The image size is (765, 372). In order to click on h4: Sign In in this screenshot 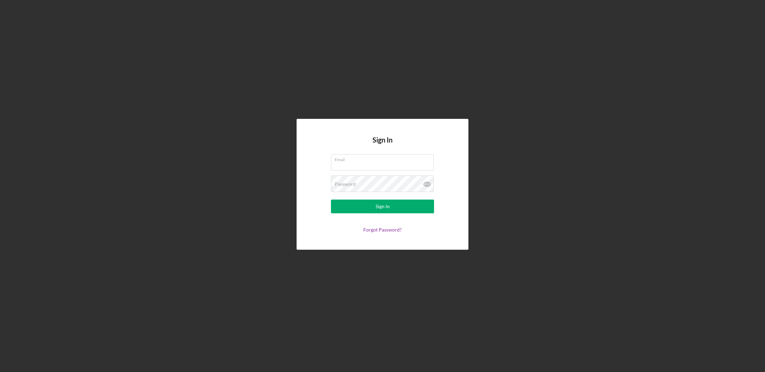, I will do `click(382, 145)`.